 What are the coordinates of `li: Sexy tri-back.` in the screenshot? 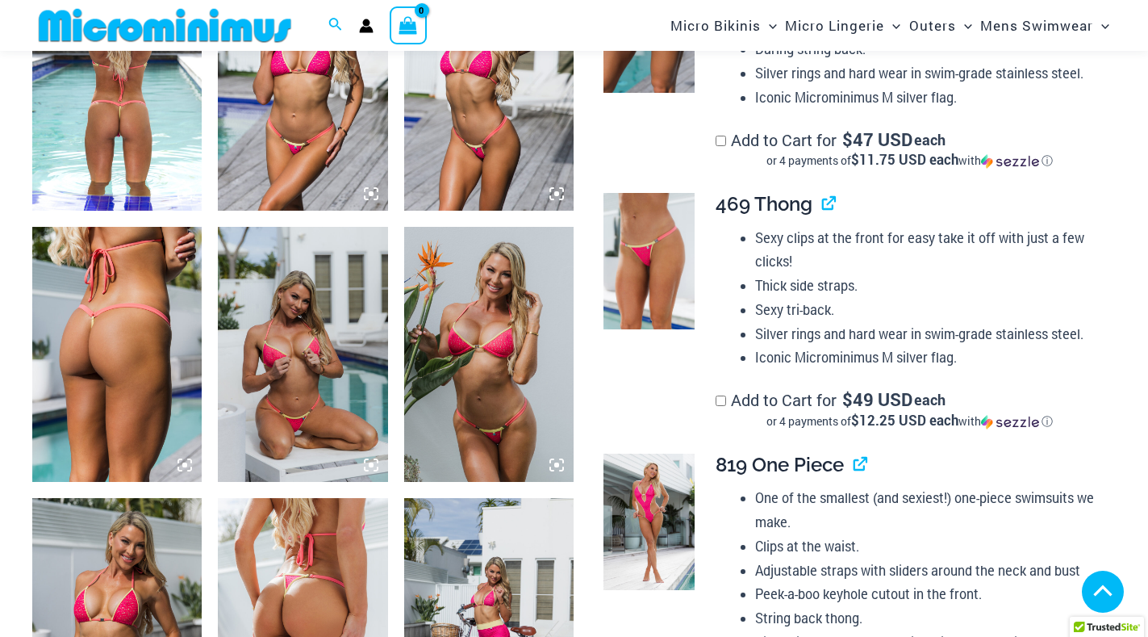 It's located at (929, 310).